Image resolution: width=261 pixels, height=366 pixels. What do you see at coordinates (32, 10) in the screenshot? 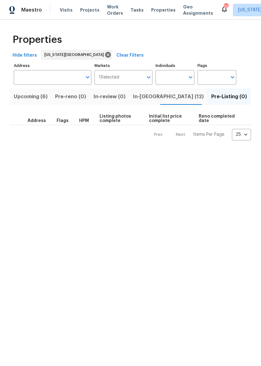
I see `span: Maestro` at bounding box center [32, 10].